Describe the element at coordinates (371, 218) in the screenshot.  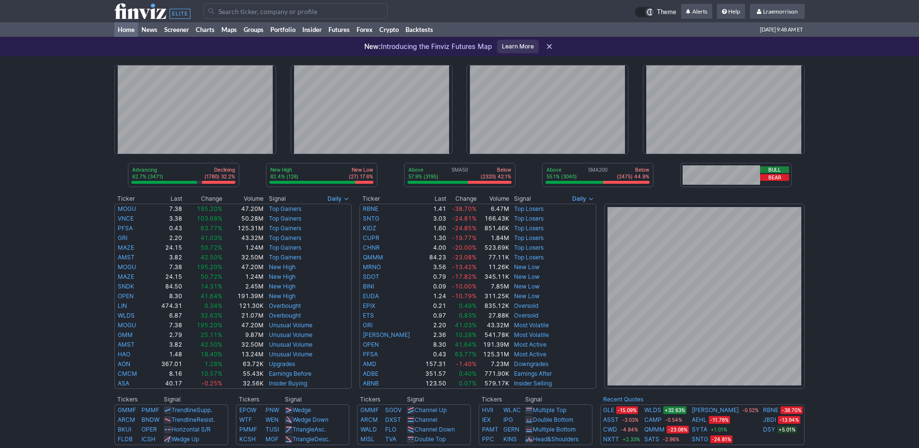
I see `a: SNTG` at that location.